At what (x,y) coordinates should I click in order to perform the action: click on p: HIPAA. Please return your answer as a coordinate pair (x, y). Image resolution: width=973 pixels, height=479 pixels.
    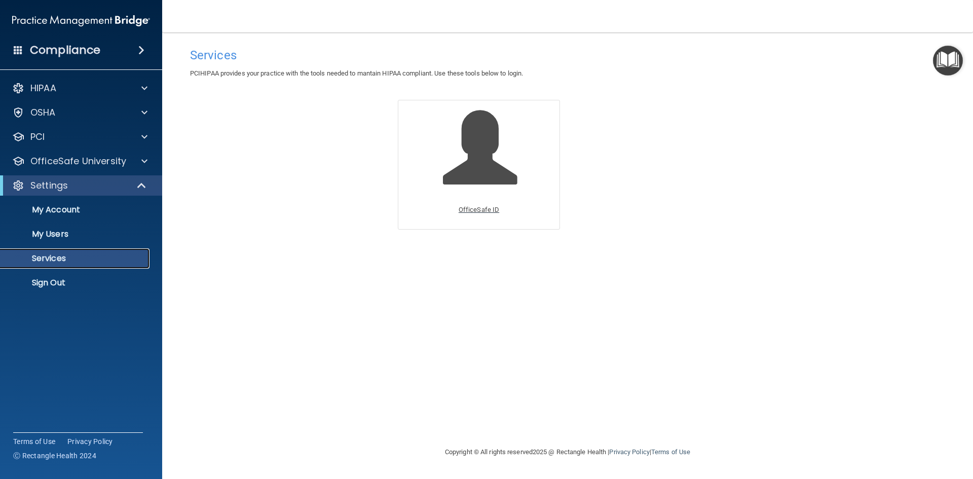
    Looking at the image, I should click on (43, 88).